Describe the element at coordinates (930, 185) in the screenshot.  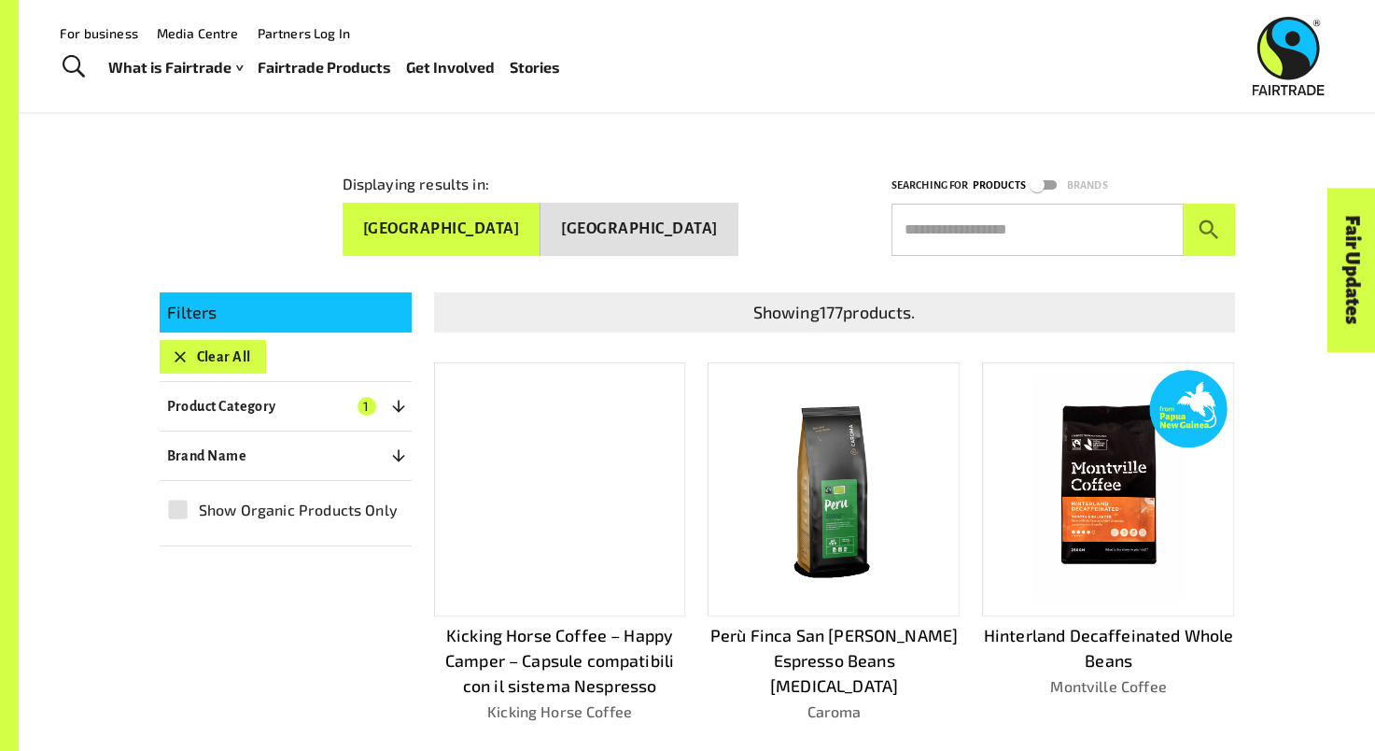
I see `p: Searching for` at that location.